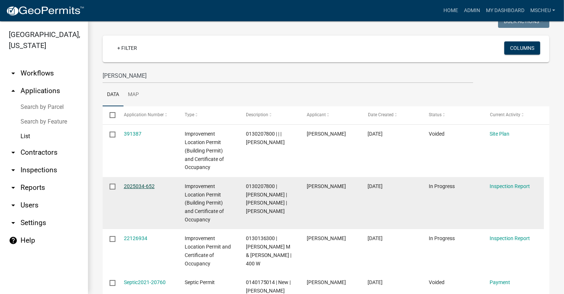 The image size is (564, 294). Describe the element at coordinates (316, 115) in the screenshot. I see `span: Applicant` at that location.